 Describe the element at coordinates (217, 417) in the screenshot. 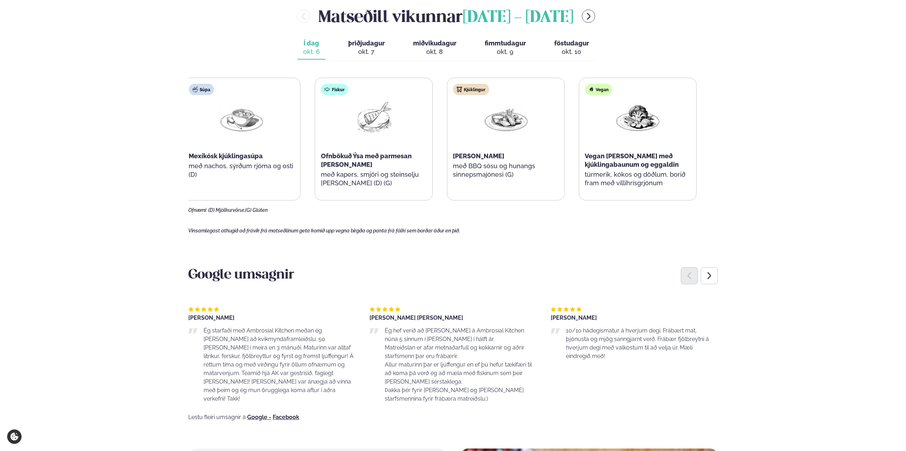

I see `span: Lestu fleiri umsagnir á` at that location.